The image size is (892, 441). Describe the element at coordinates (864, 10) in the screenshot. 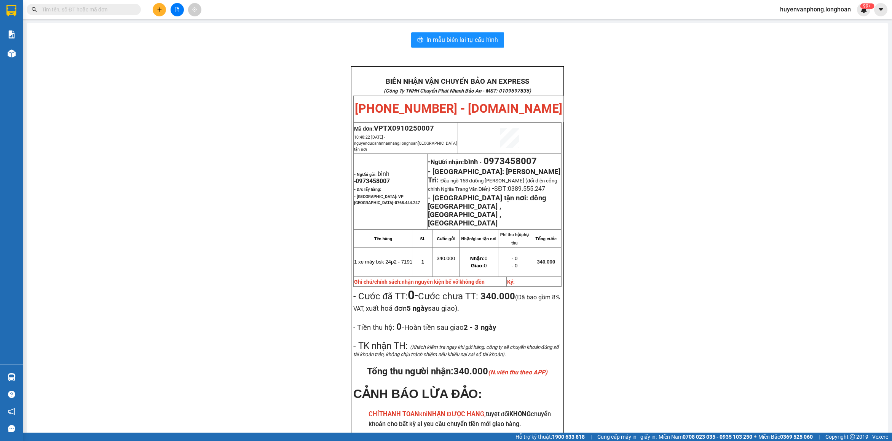

I see `img: icon-new-feature` at that location.